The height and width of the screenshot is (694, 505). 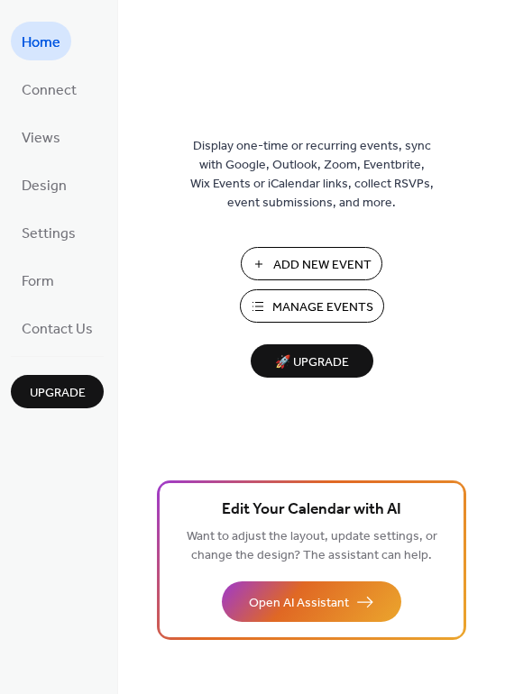 I want to click on span: Add New Event, so click(x=322, y=265).